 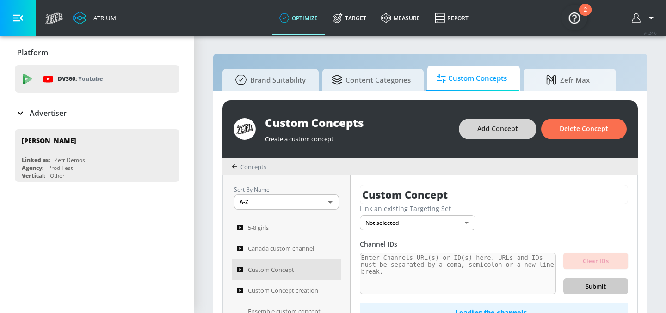 What do you see at coordinates (94, 18) in the screenshot?
I see `a: Atrium` at bounding box center [94, 18].